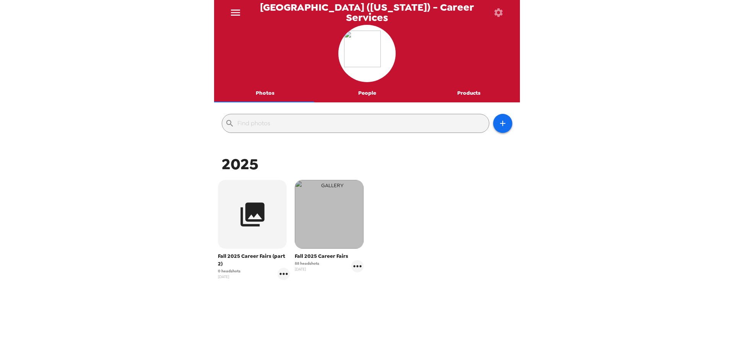 The width and height of the screenshot is (734, 348). I want to click on span: Fall 2025 Career Fairs (part 2), so click(254, 260).